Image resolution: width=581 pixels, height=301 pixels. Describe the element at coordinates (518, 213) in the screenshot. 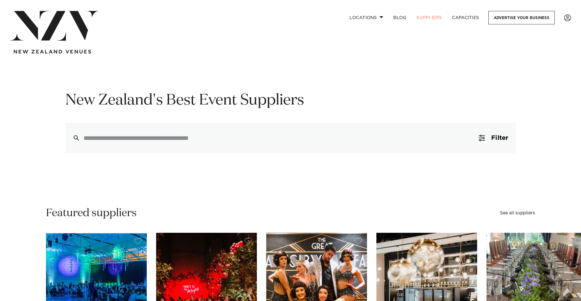

I see `a: See all suppliers` at that location.